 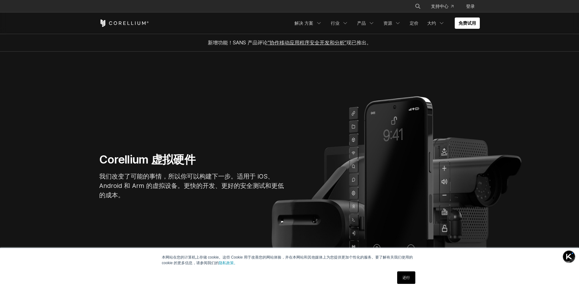 What do you see at coordinates (289, 43) in the screenshot?
I see `span: 新增功能！SANS 产品评论 现已推出。` at bounding box center [289, 43].